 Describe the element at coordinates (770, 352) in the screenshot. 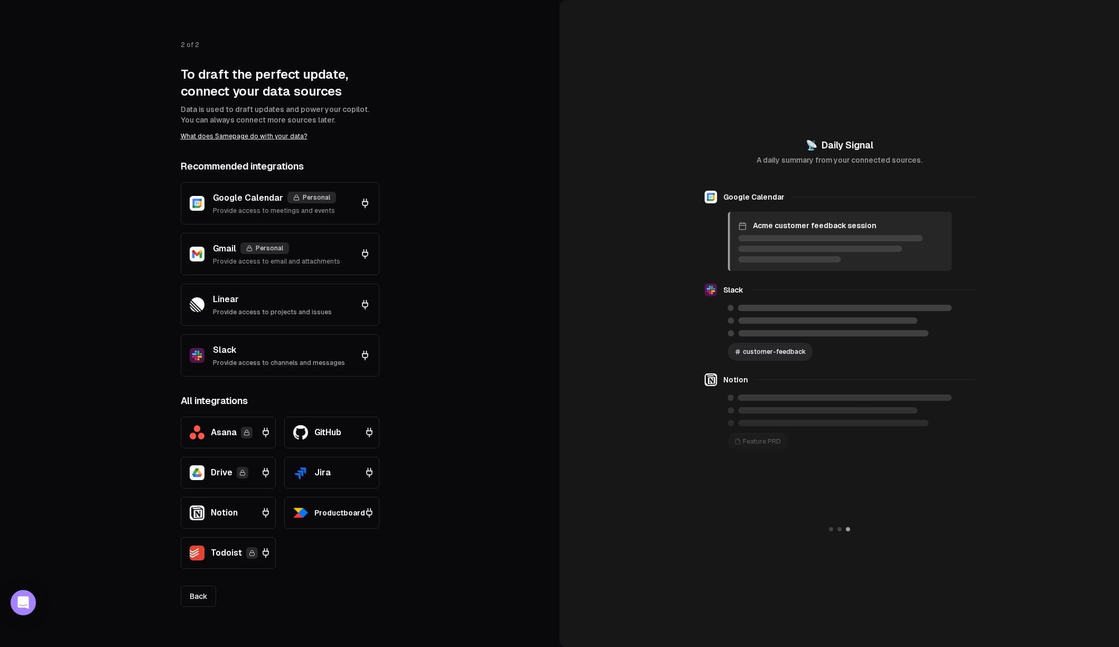

I see `div: customer-feedback` at that location.